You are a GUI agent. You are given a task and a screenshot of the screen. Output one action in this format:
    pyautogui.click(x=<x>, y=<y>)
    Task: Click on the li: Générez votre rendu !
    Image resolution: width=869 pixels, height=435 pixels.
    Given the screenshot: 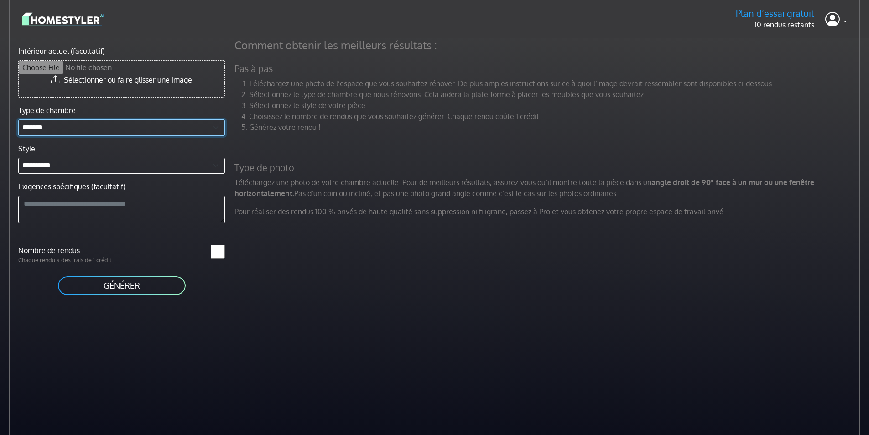 What is the action you would take?
    pyautogui.click(x=556, y=127)
    